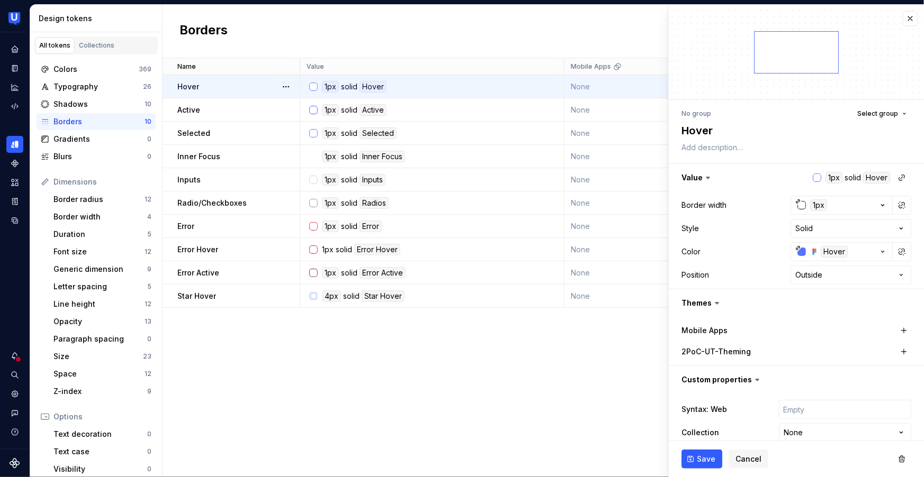 This screenshot has height=477, width=924. I want to click on div: Font size, so click(99, 252).